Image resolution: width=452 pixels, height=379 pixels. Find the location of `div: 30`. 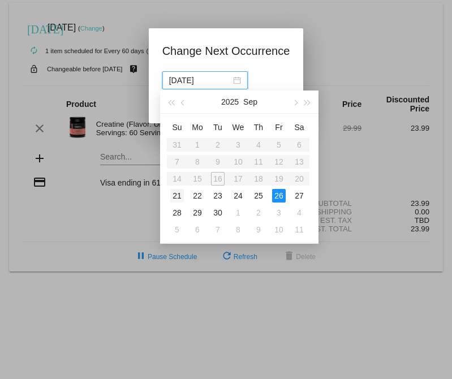

div: 30 is located at coordinates (218, 213).